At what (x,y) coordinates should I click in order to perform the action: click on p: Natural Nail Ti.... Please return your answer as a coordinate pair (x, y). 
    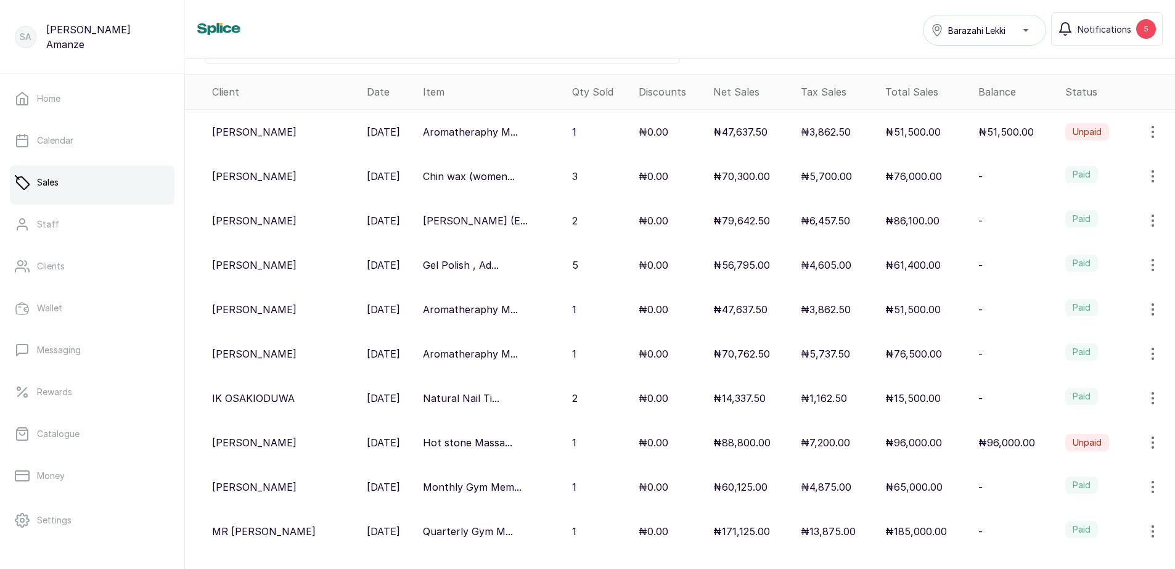
    Looking at the image, I should click on (461, 398).